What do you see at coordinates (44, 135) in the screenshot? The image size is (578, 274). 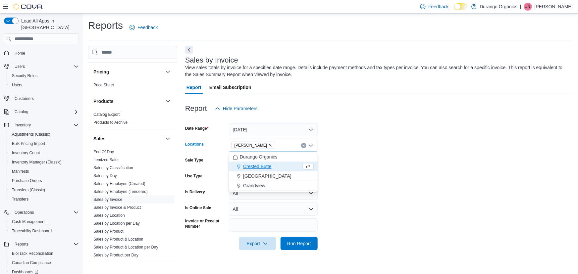 I see `button: Adjustments (Classic)` at bounding box center [44, 135].